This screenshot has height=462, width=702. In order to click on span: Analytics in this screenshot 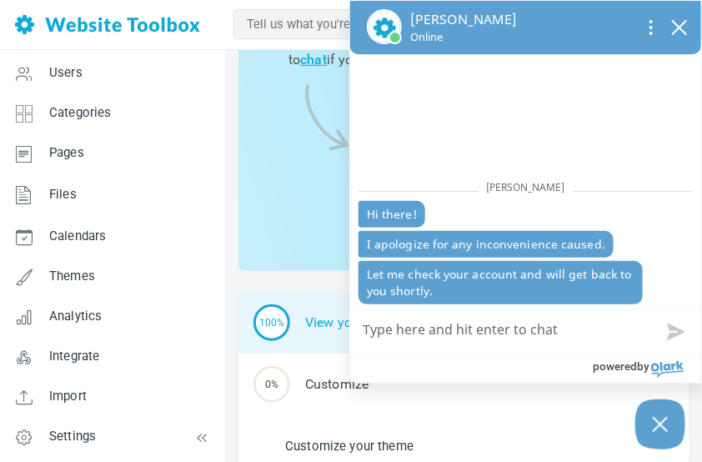, I will do `click(75, 316)`.